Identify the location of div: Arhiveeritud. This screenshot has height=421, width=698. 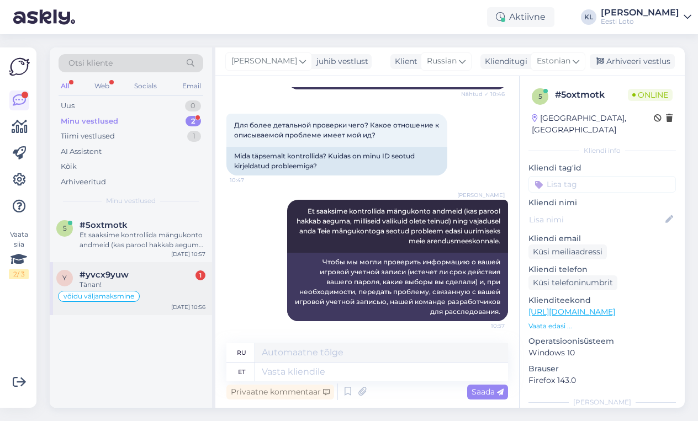
(83, 182).